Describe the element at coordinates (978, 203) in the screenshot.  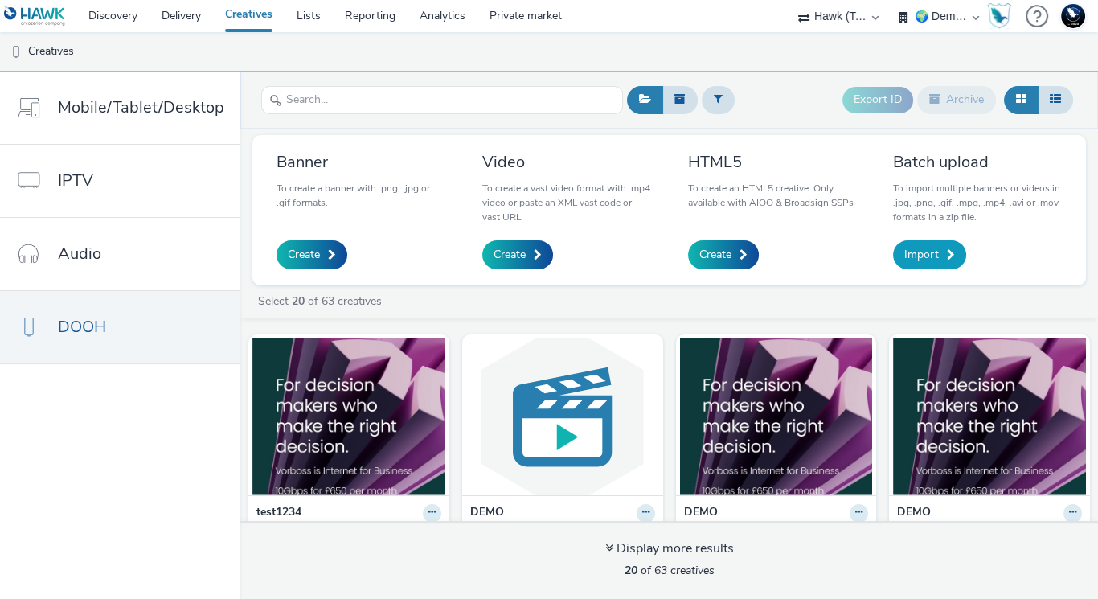
I see `p: To import multiple banners or videos in .jpg, .png, .gif, .mpg, .mp4, .avi or .mov formats in a z...` at that location.